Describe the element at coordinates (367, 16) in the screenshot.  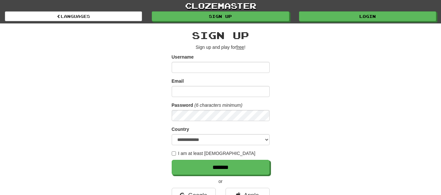
I see `a: Login` at that location.